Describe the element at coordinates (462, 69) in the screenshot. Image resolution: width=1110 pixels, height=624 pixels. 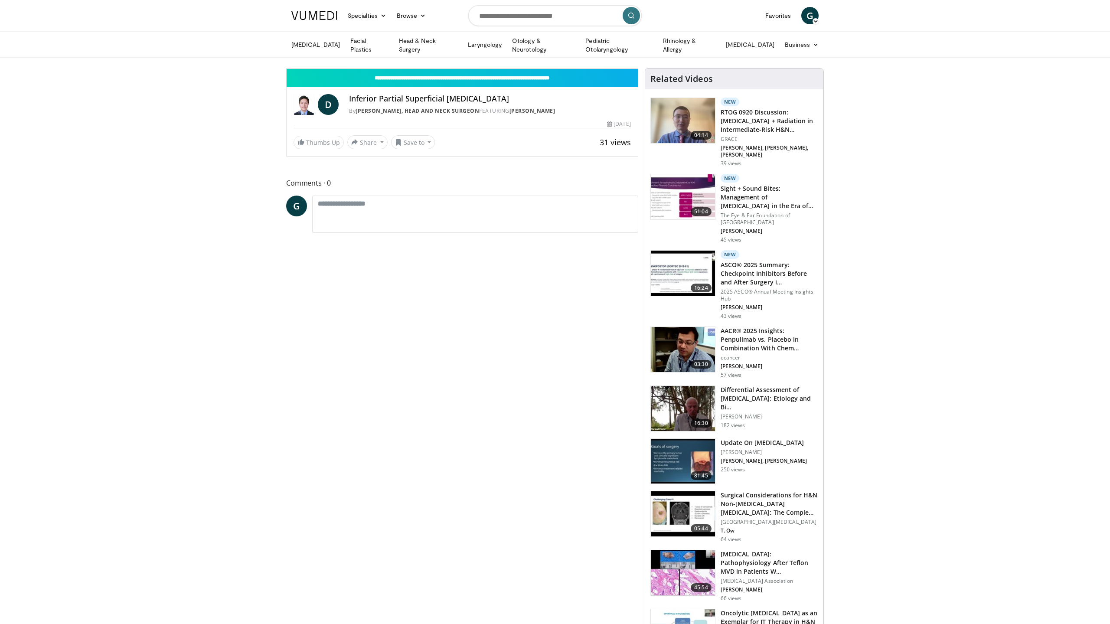
I see `video-js: Video Player` at that location.